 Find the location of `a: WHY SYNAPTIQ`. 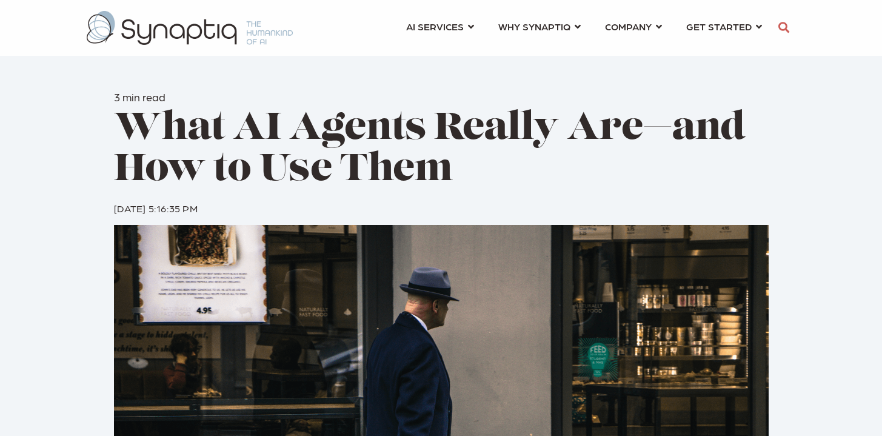

a: WHY SYNAPTIQ is located at coordinates (540, 26).